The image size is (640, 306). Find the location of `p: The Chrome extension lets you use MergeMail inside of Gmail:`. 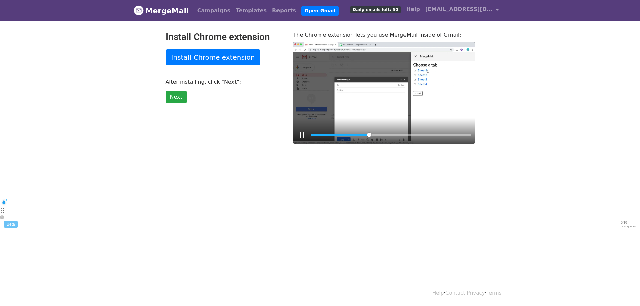

p: The Chrome extension lets you use MergeMail inside of Gmail: is located at coordinates (384, 35).